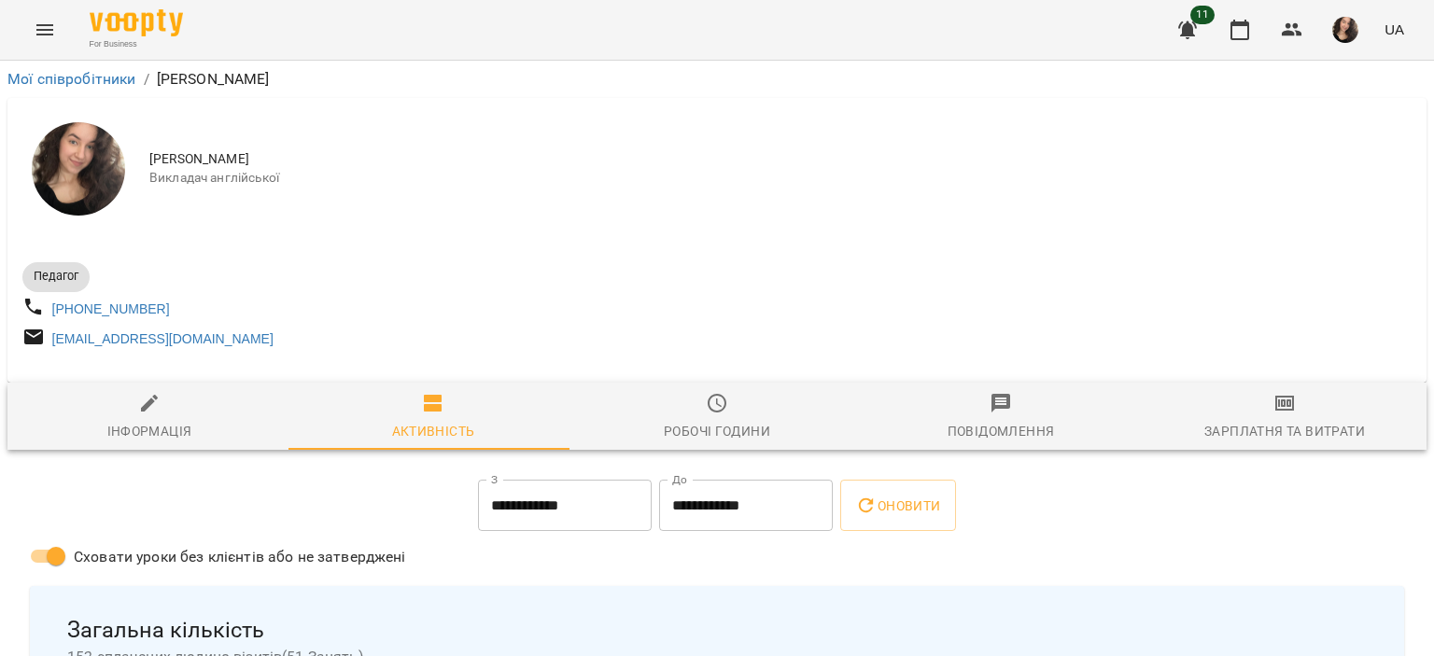 The width and height of the screenshot is (1434, 656). What do you see at coordinates (1394, 29) in the screenshot?
I see `button: UA` at bounding box center [1394, 29].